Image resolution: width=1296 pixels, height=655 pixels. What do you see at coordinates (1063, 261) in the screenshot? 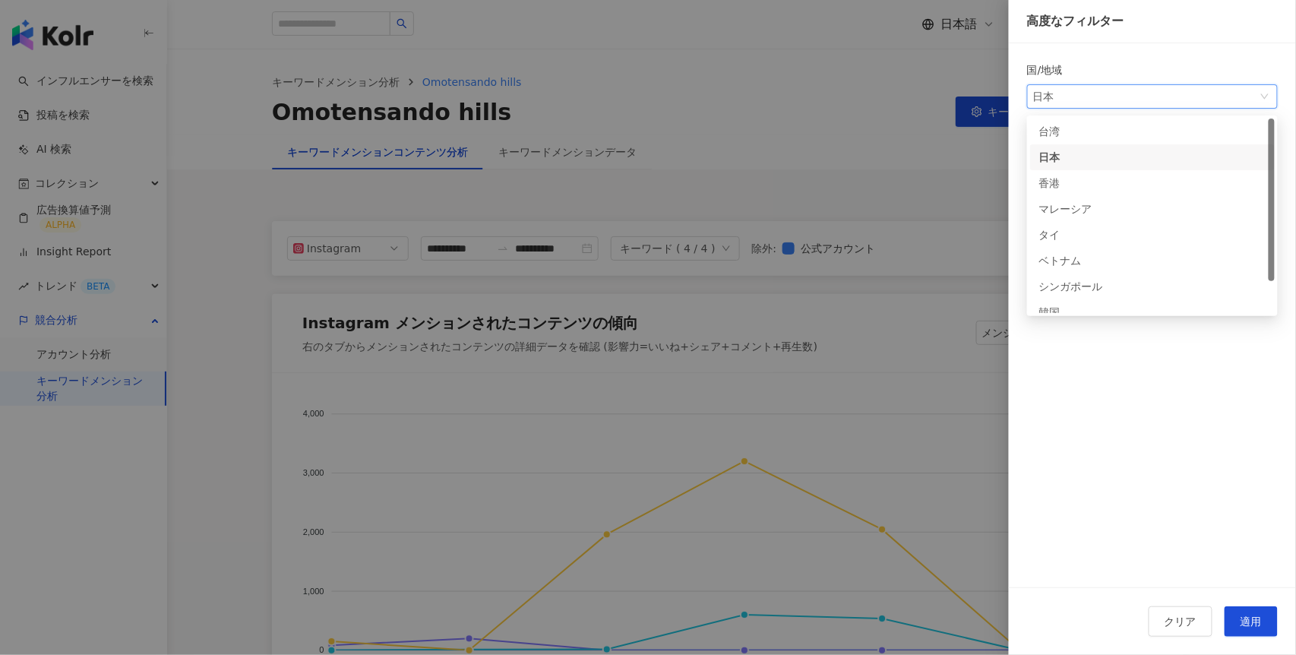
I see `div: ベトナム` at bounding box center [1063, 261].